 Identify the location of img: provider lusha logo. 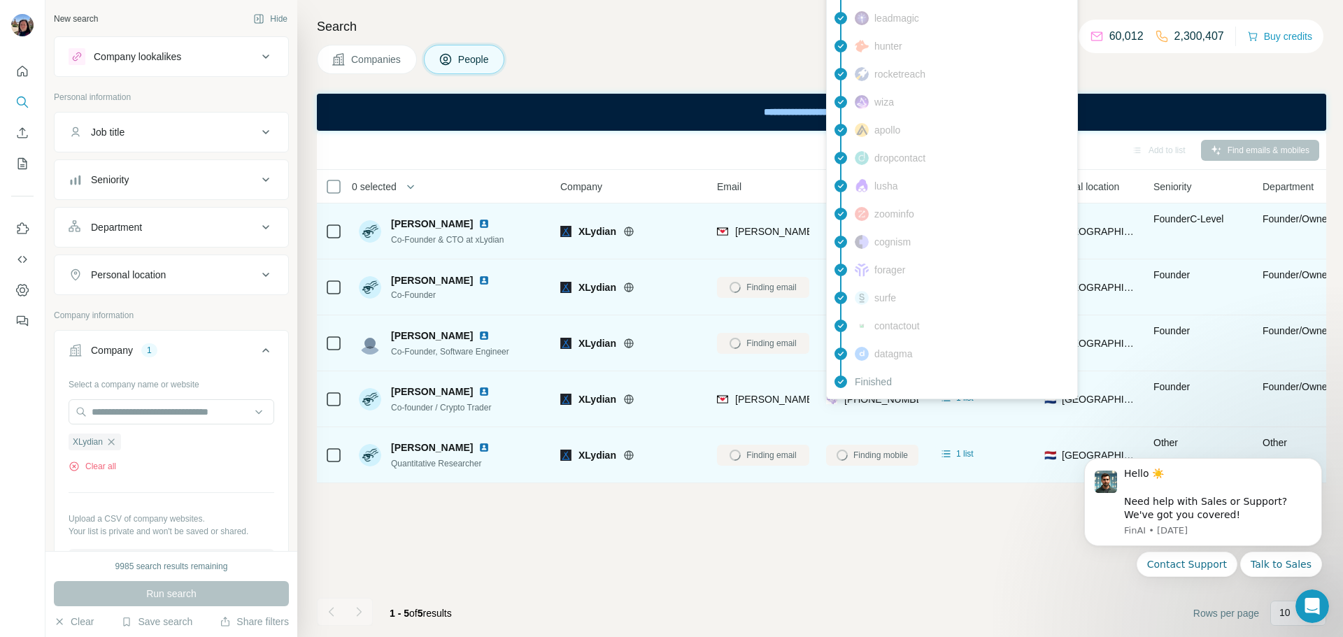
(862, 186).